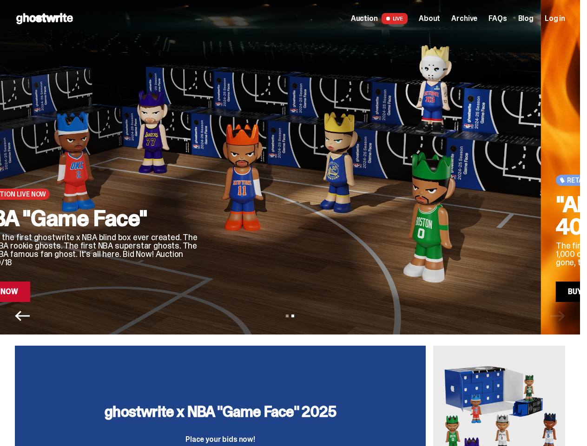 This screenshot has height=446, width=587. Describe the element at coordinates (555, 19) in the screenshot. I see `span: Log in` at that location.